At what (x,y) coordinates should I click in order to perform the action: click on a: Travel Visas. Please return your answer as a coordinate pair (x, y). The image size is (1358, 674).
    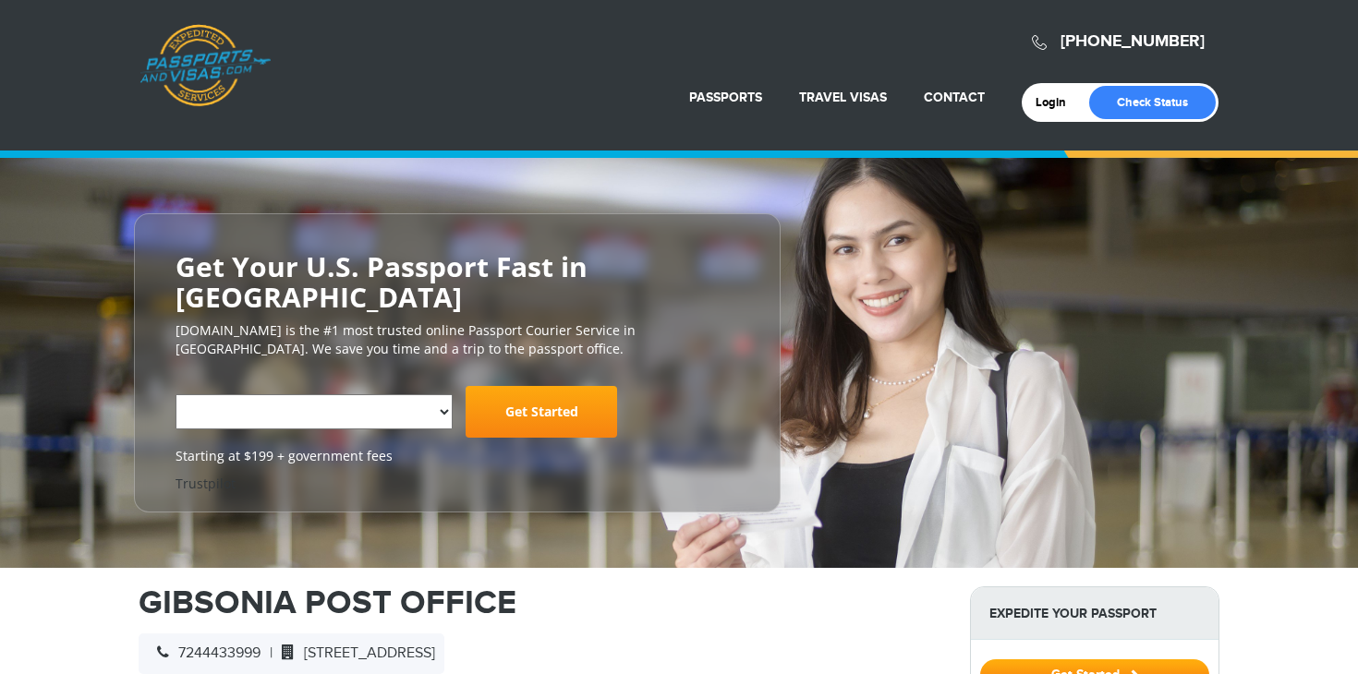
    Looking at the image, I should click on (843, 97).